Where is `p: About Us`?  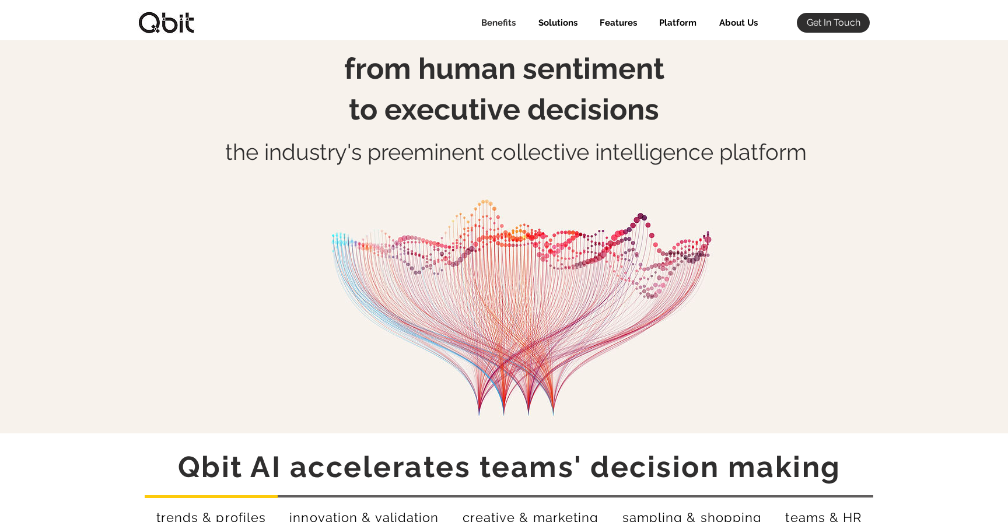
p: About Us is located at coordinates (739, 23).